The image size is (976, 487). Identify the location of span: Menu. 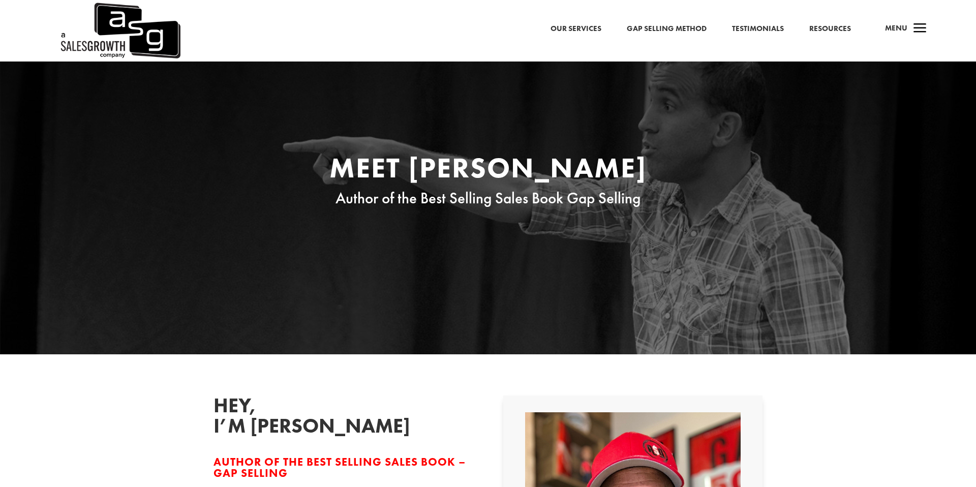
(896, 28).